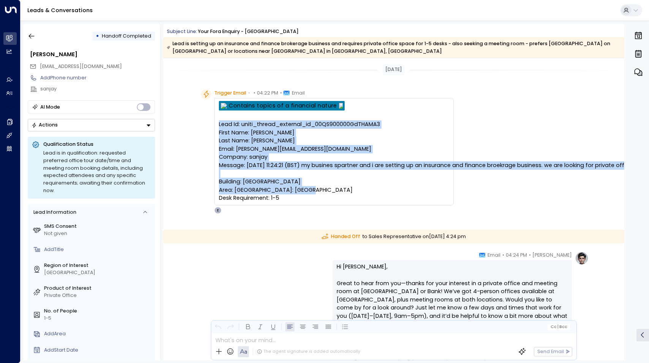 This screenshot has height=363, width=649. I want to click on label: Region of Interest, so click(98, 266).